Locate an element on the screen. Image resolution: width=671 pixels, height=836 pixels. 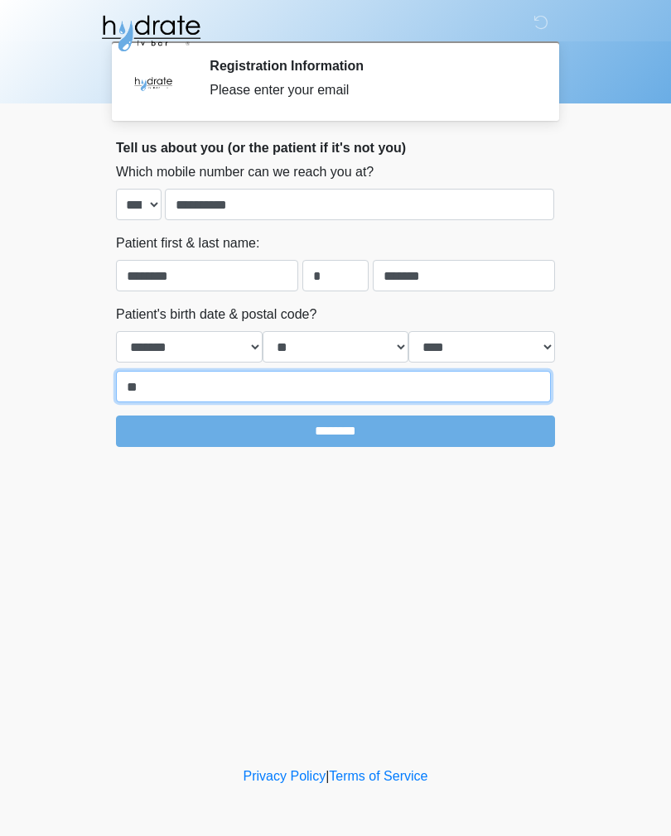
img: Hydrate IV Bar - Fort Collins Logo is located at coordinates (151, 33).